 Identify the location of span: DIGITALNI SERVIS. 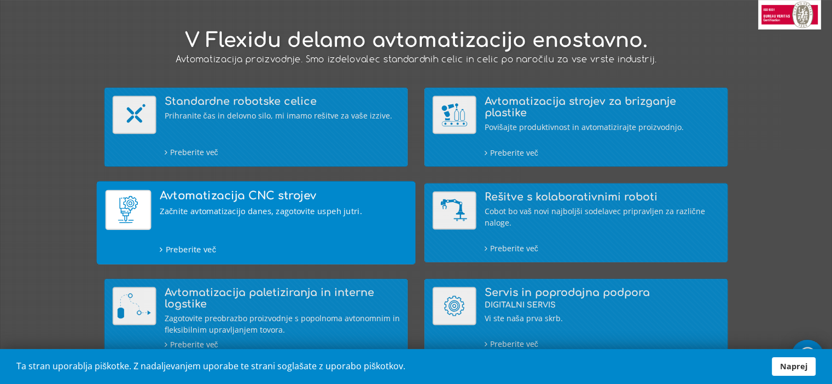
(520, 305).